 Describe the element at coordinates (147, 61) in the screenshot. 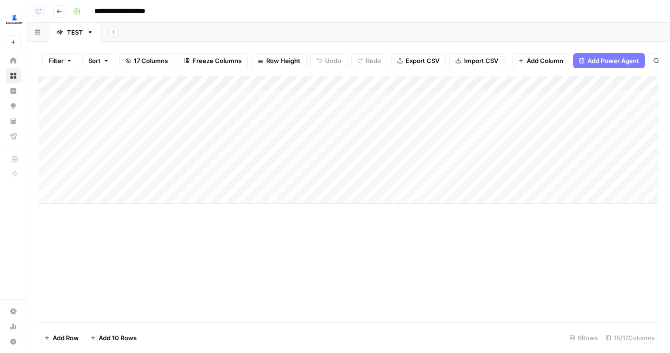

I see `button: 17 Columns` at that location.